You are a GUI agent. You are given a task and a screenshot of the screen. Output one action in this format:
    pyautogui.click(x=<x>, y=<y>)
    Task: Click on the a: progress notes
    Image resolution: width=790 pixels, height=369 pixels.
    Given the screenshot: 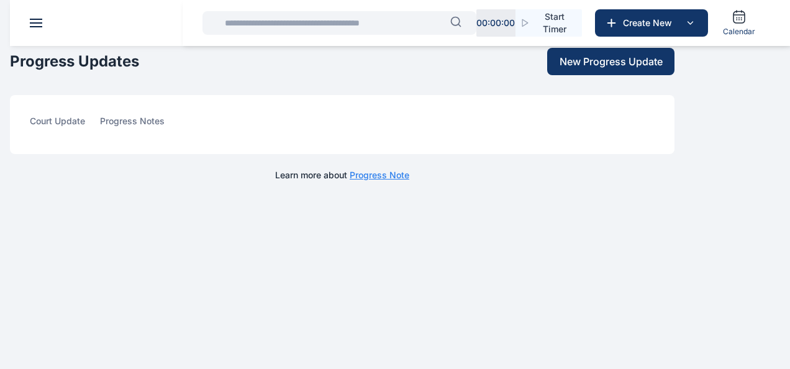 What is the action you would take?
    pyautogui.click(x=140, y=124)
    